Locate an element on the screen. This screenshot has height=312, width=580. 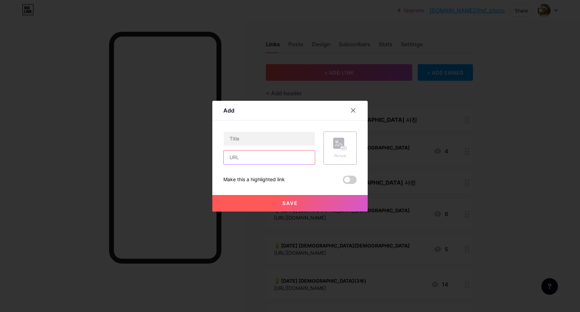
div: Add is located at coordinates (229, 110).